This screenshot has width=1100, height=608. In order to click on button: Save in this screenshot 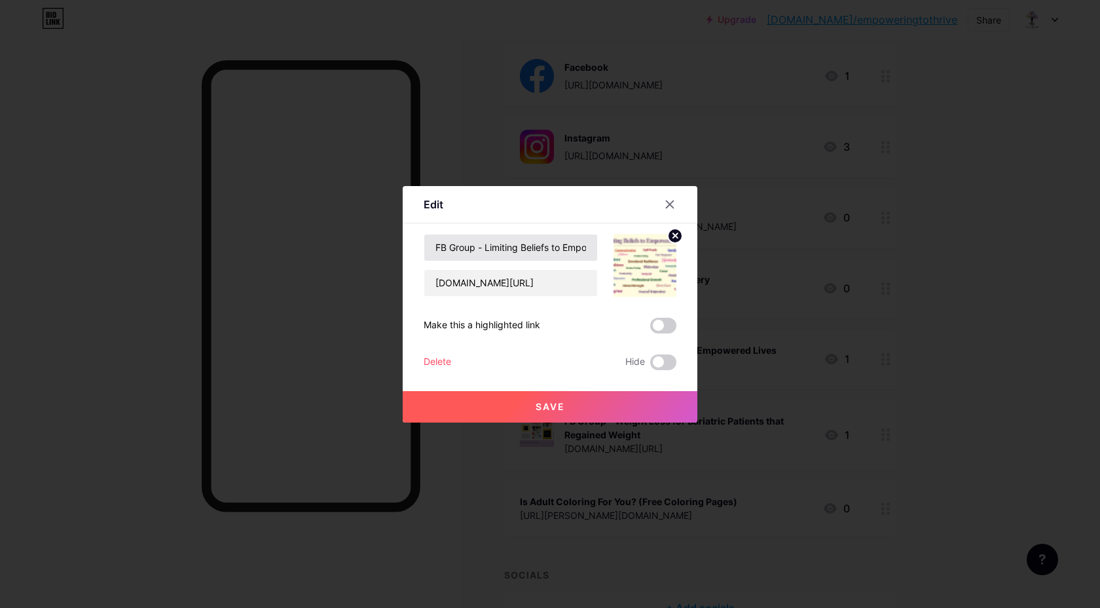, I will do `click(550, 407)`.